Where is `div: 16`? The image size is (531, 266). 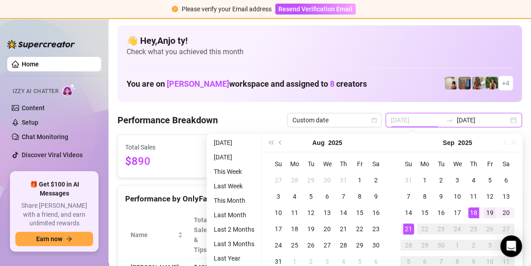
div: 16 is located at coordinates (376, 213).